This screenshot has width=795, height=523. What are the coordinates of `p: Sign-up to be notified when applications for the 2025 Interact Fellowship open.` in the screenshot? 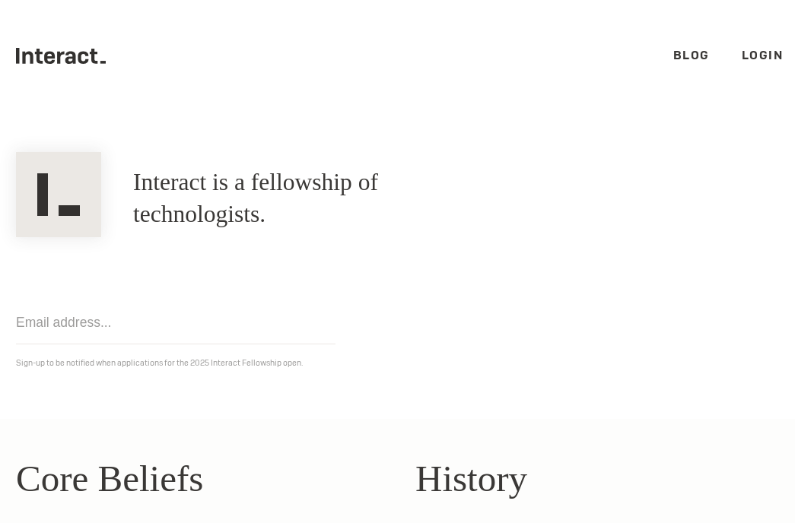 It's located at (399, 363).